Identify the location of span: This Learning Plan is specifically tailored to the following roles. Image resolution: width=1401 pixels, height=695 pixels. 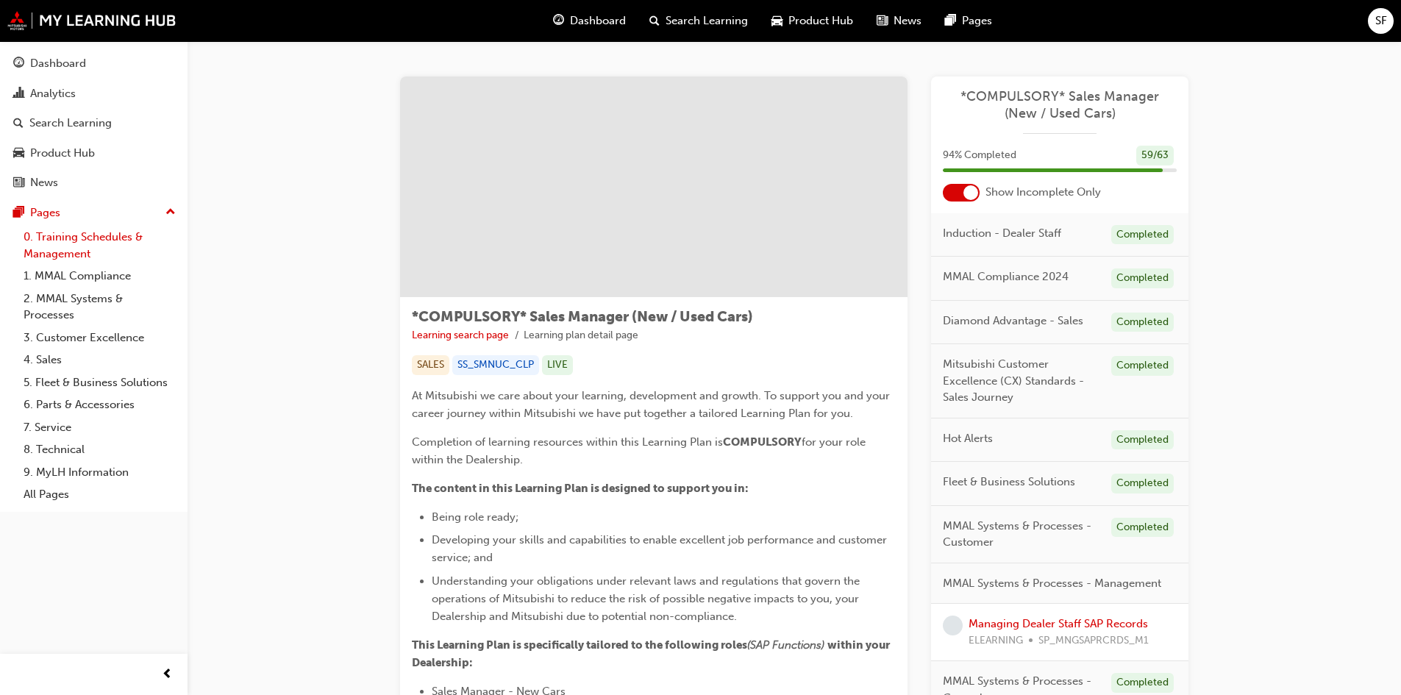
(580, 645).